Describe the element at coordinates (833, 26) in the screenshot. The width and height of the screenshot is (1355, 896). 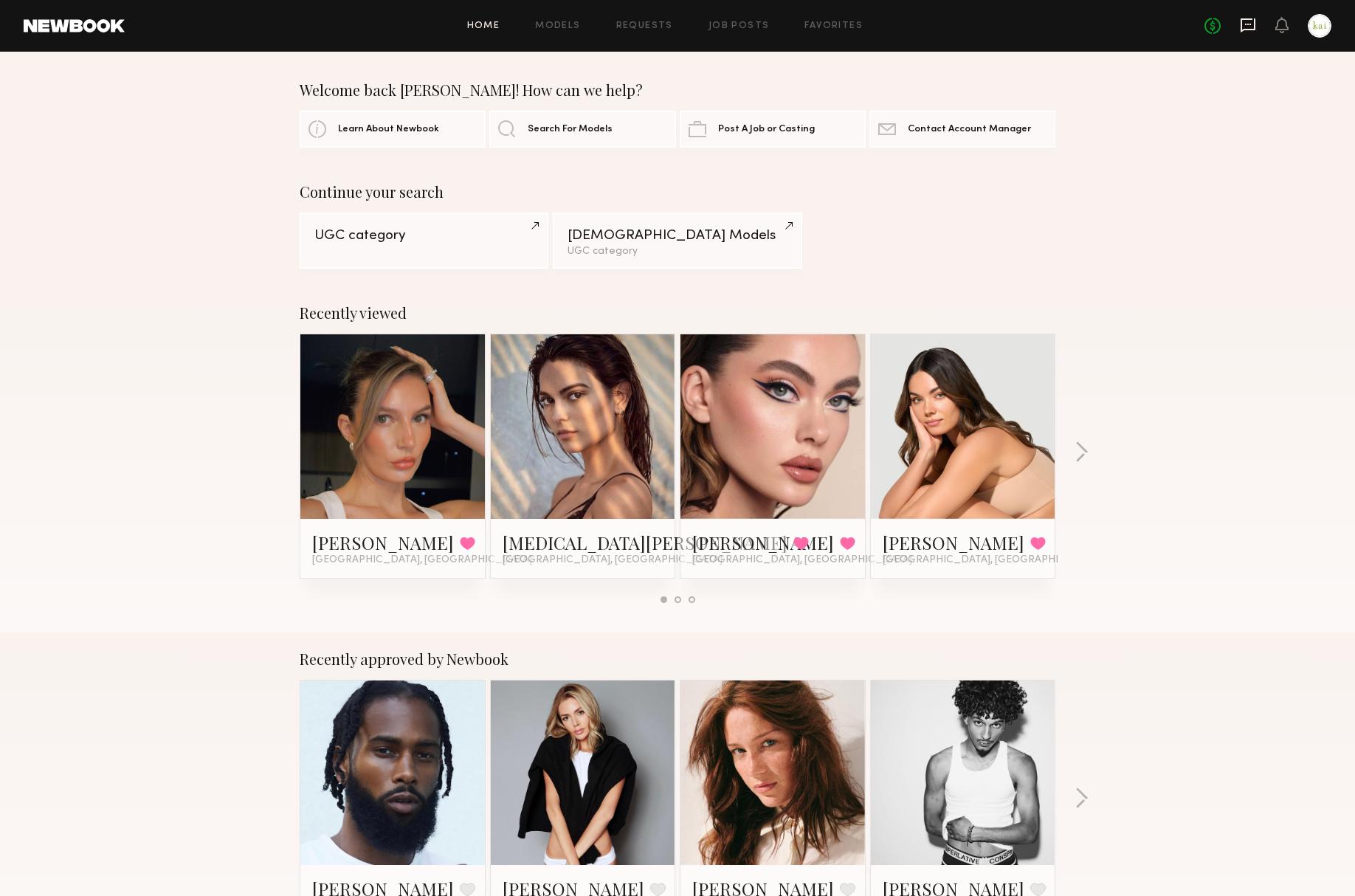
I see `a: Favorites` at that location.